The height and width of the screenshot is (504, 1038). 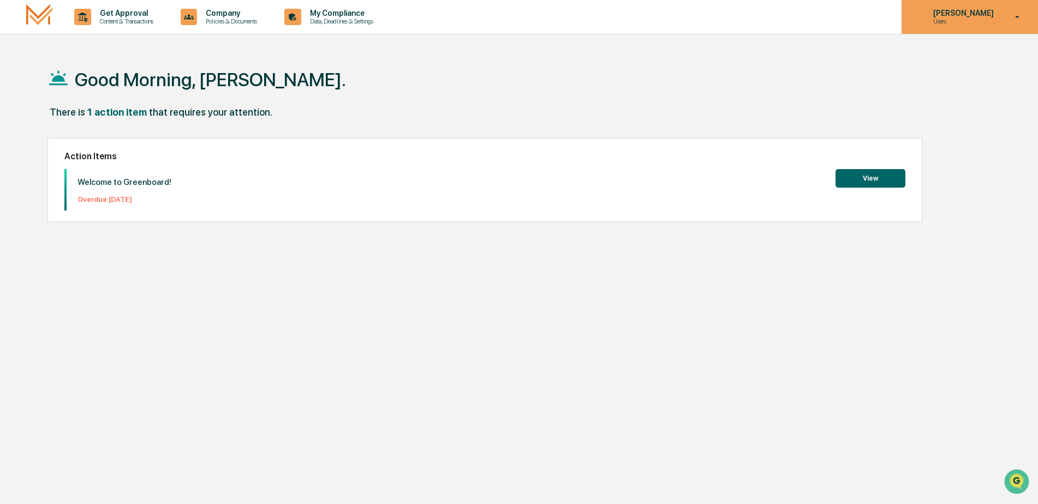 What do you see at coordinates (45, 164) in the screenshot?
I see `span: Data Lookup` at bounding box center [45, 164].